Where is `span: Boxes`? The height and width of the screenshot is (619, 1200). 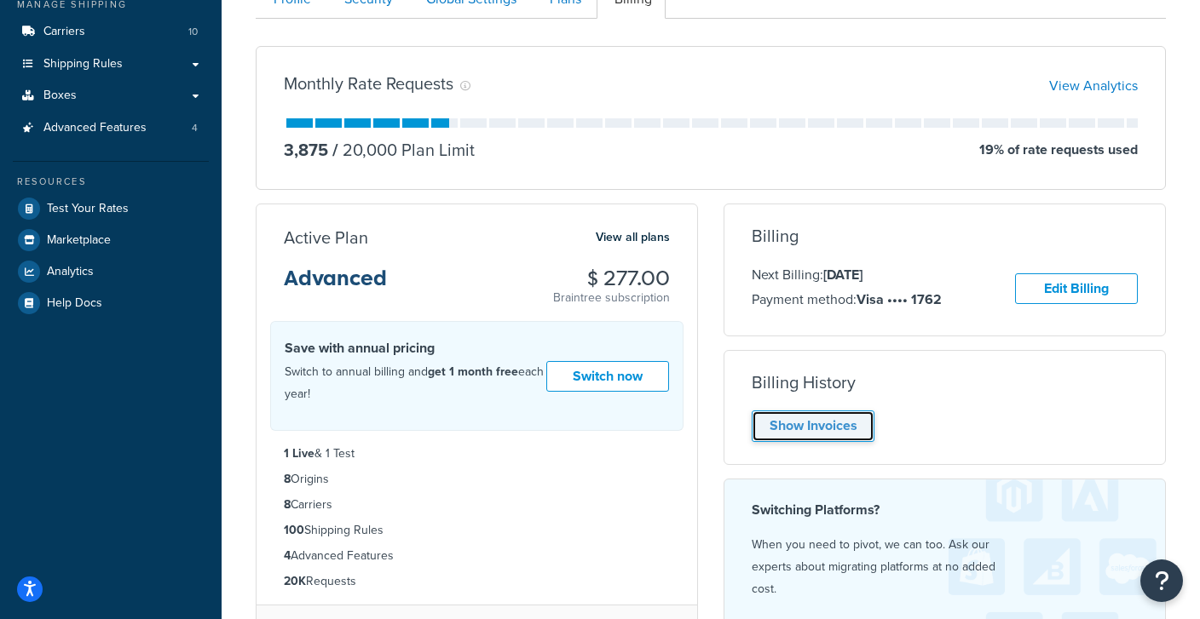 span: Boxes is located at coordinates (60, 95).